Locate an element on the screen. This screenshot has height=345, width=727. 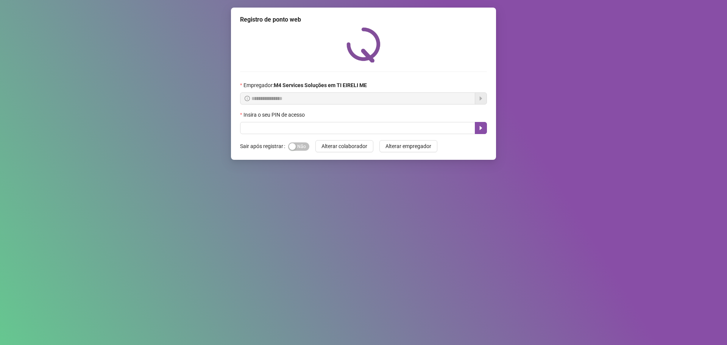
button: Alterar empregador is located at coordinates (408, 146).